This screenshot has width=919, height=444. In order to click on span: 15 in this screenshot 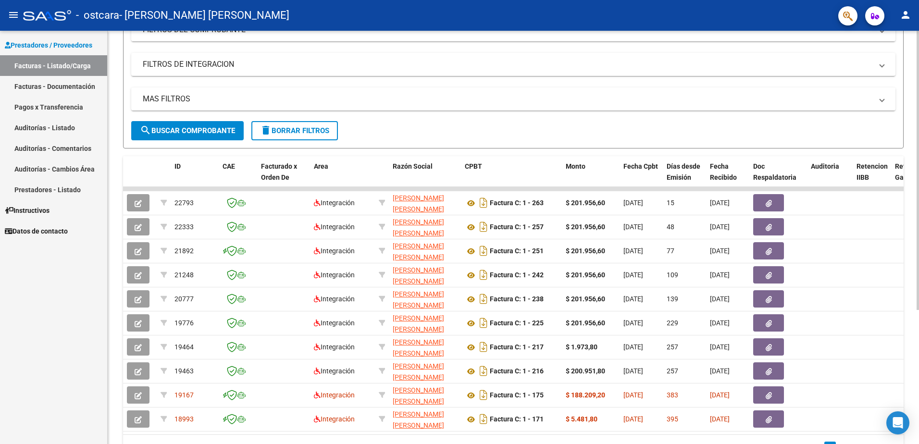, I will do `click(670, 203)`.